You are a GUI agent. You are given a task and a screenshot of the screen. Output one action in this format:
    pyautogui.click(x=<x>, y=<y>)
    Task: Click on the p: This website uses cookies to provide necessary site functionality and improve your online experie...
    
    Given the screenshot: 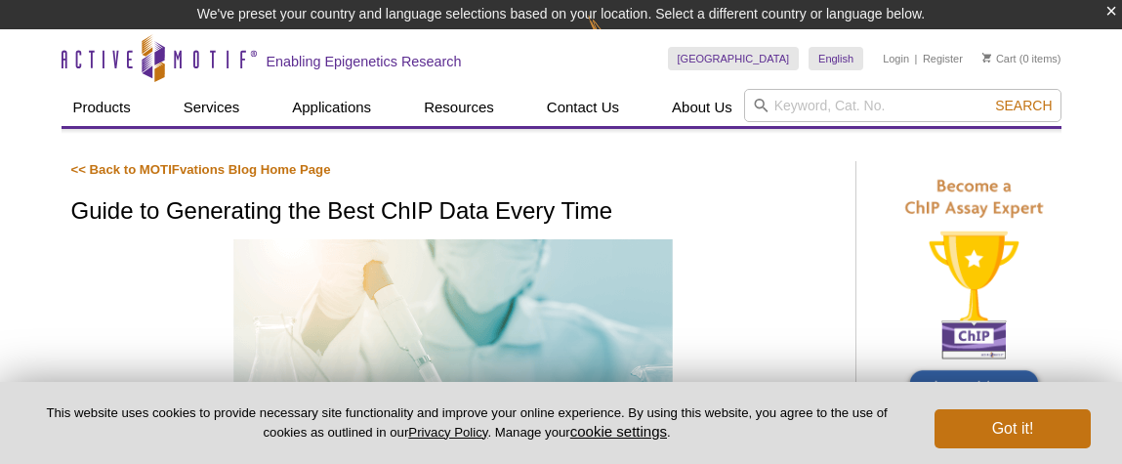 What is the action you would take?
    pyautogui.click(x=467, y=423)
    